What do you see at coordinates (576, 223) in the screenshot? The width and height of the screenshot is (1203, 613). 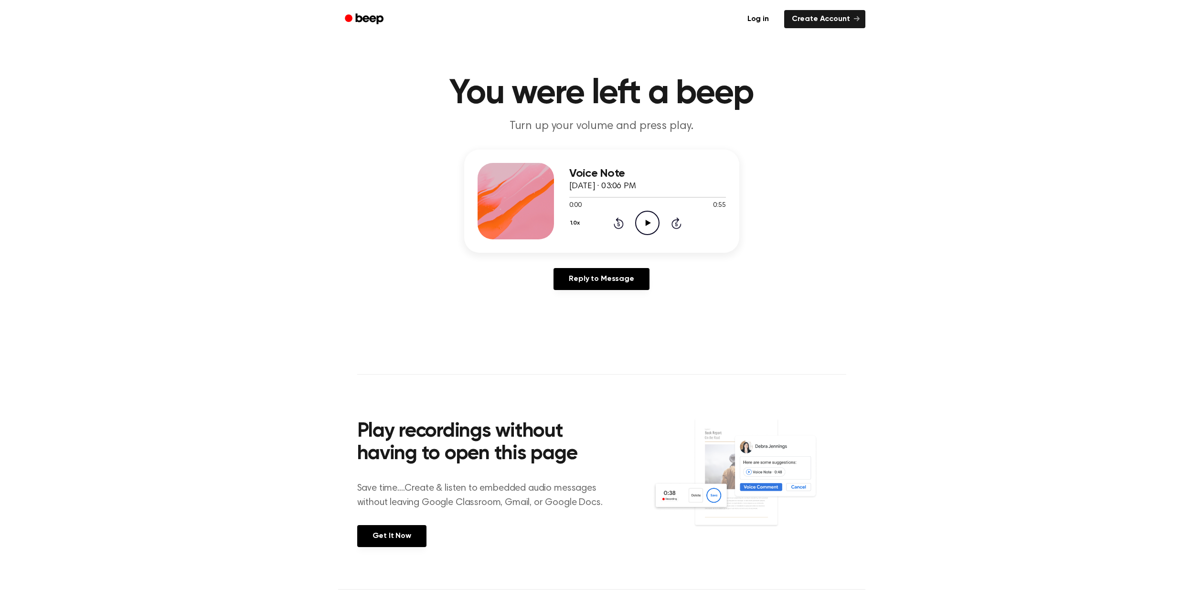 I see `button: 1.0x` at bounding box center [576, 223].